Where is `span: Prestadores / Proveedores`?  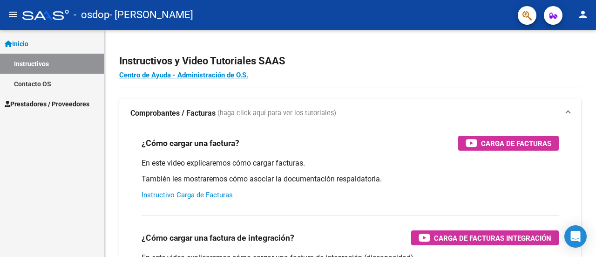 span: Prestadores / Proveedores is located at coordinates (47, 104).